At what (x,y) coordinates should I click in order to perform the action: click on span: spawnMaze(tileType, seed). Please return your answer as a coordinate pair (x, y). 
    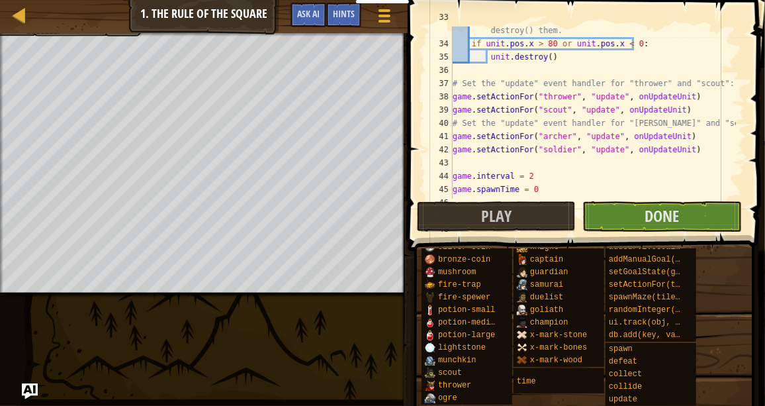
    Looking at the image, I should click on (669, 297).